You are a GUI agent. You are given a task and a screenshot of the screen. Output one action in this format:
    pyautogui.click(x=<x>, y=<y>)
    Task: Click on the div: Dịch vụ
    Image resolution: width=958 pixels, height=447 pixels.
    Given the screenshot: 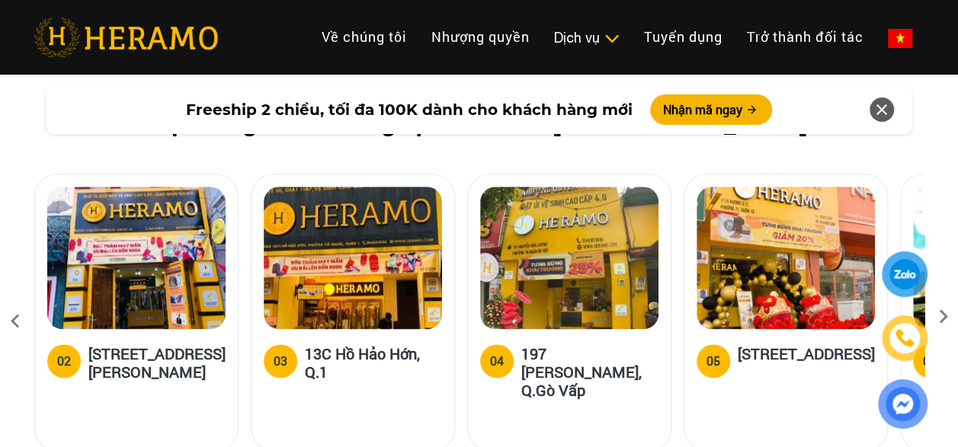 What is the action you would take?
    pyautogui.click(x=587, y=37)
    